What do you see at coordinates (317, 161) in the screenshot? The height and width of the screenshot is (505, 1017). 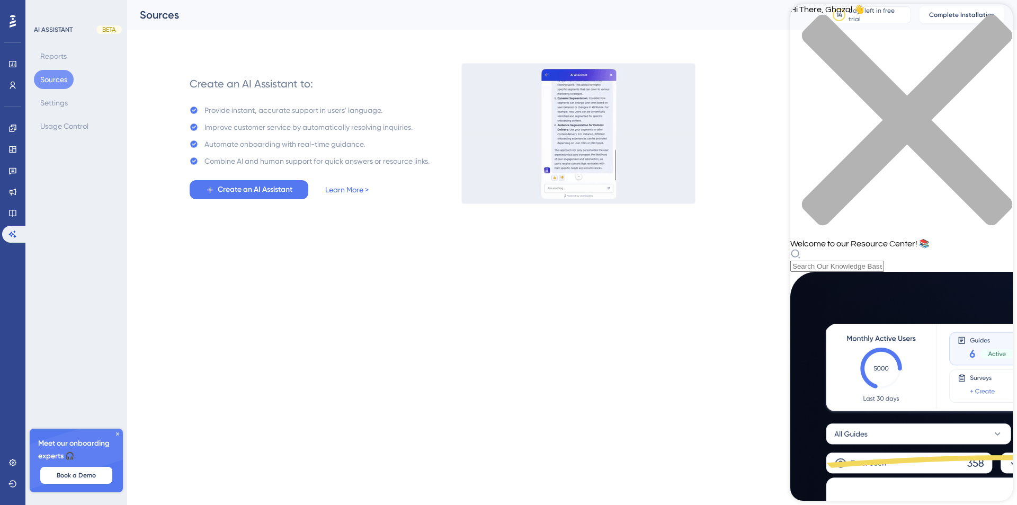 I see `div: Combine AI and human support for quick answers or resource links.` at bounding box center [317, 161].